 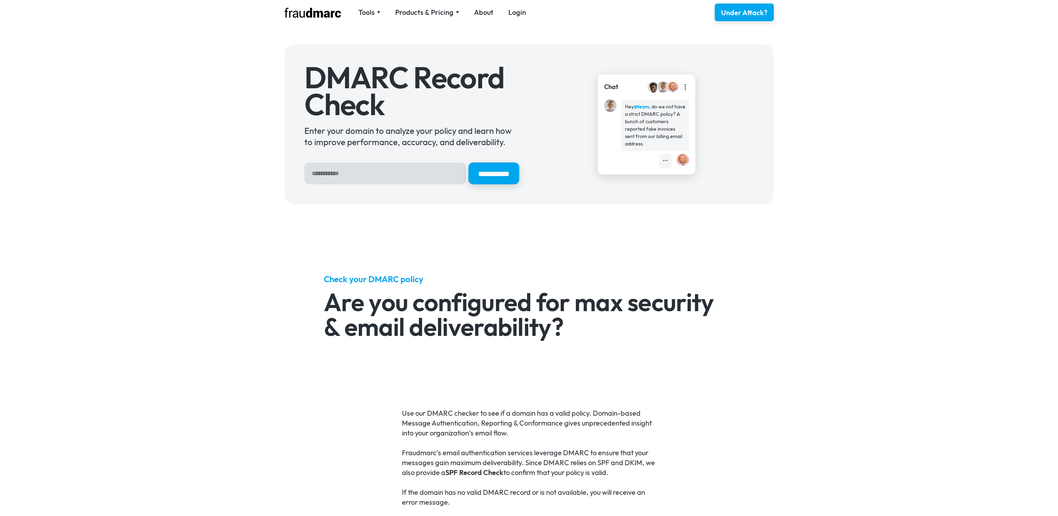 I want to click on a: About, so click(x=483, y=12).